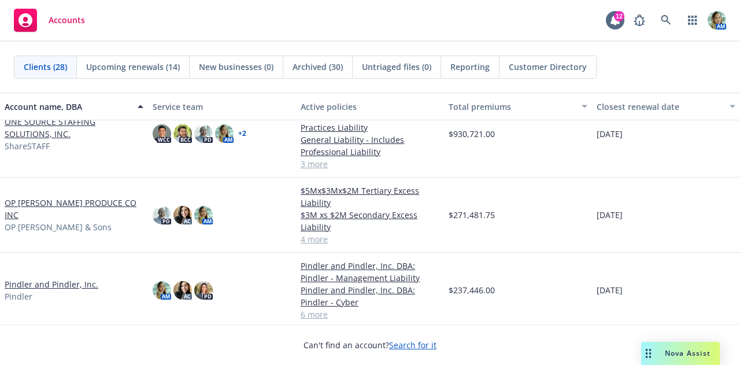 This screenshot has width=740, height=365. Describe the element at coordinates (370, 296) in the screenshot. I see `a: Pindler and Pindler, Inc. DBA: Pindler - Cyber` at that location.